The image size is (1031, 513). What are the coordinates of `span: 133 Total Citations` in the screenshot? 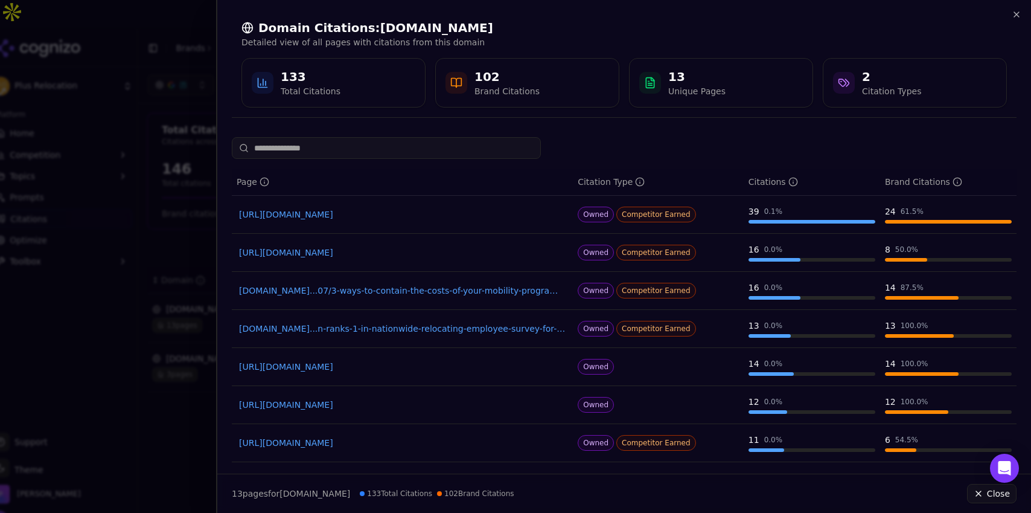 It's located at (396, 493).